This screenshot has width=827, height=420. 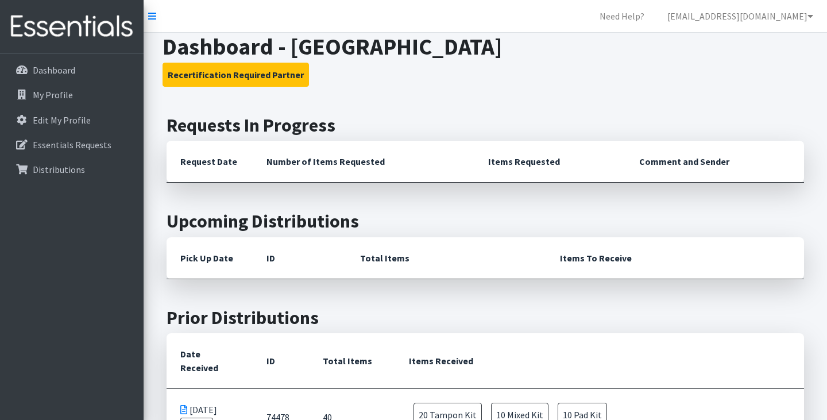 I want to click on a: Essentials Requests, so click(x=72, y=145).